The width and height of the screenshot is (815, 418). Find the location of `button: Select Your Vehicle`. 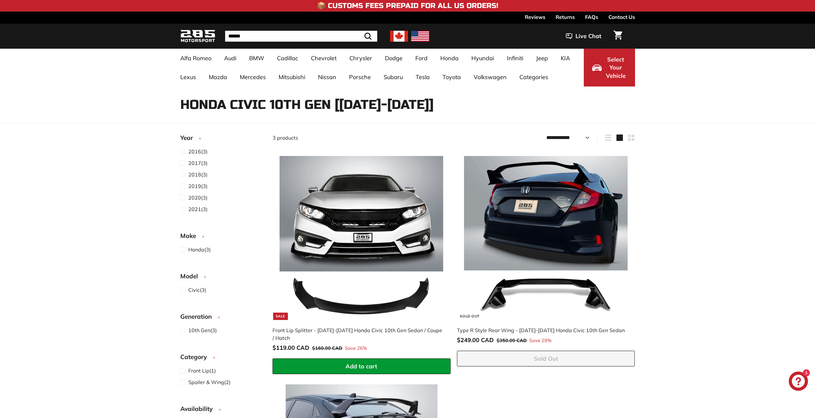

button: Select Your Vehicle is located at coordinates (609, 68).